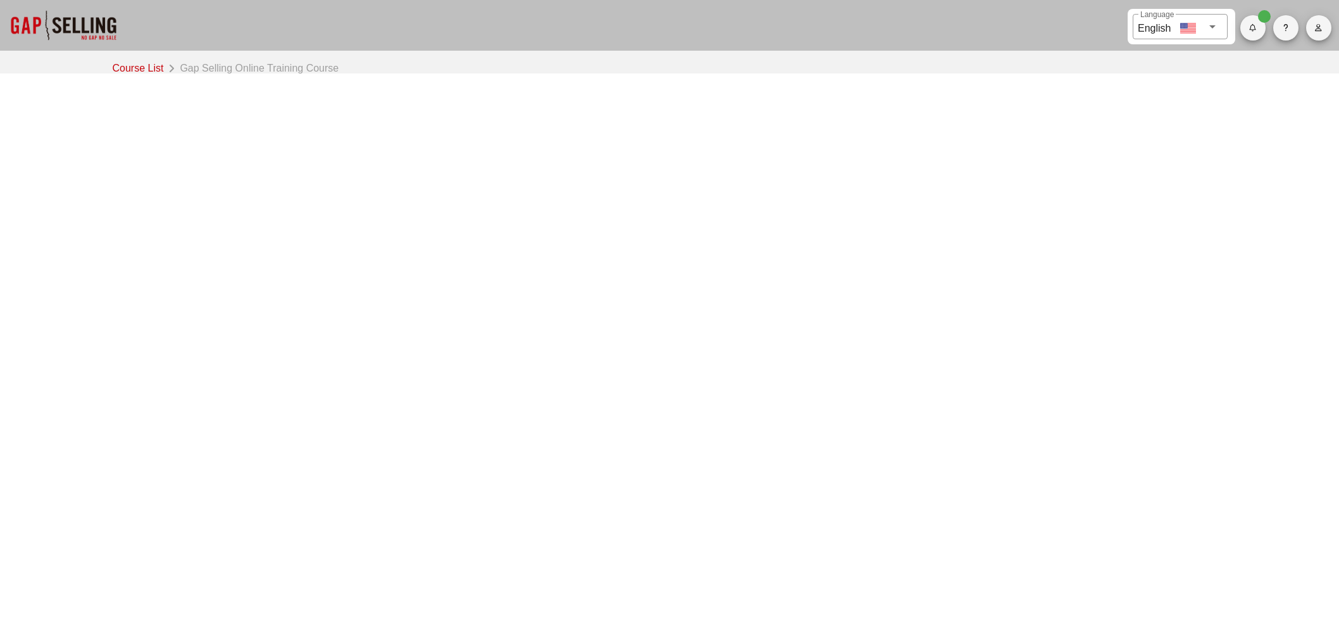 The width and height of the screenshot is (1339, 641). What do you see at coordinates (141, 67) in the screenshot?
I see `a: Course List` at bounding box center [141, 67].